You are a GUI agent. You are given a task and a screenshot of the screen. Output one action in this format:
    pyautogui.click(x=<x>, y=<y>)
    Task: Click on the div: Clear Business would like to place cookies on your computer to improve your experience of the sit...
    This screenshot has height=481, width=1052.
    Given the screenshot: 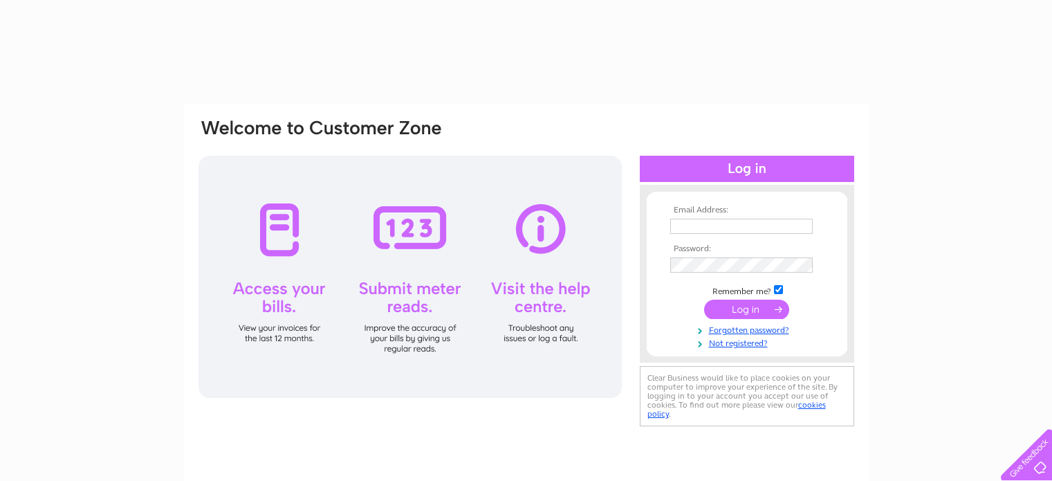 What is the action you would take?
    pyautogui.click(x=747, y=396)
    